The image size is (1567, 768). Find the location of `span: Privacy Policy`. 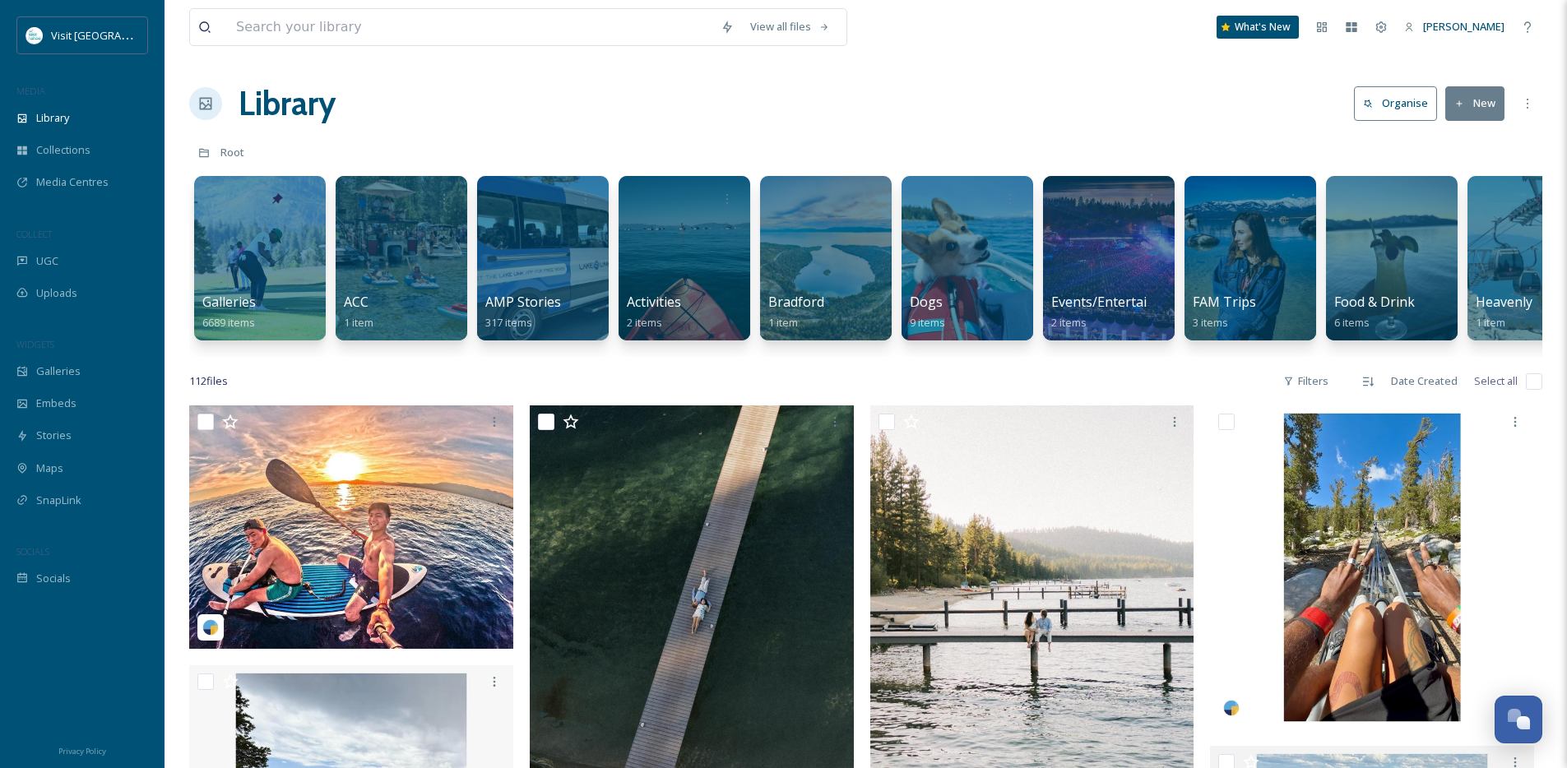

span: Privacy Policy is located at coordinates (82, 751).